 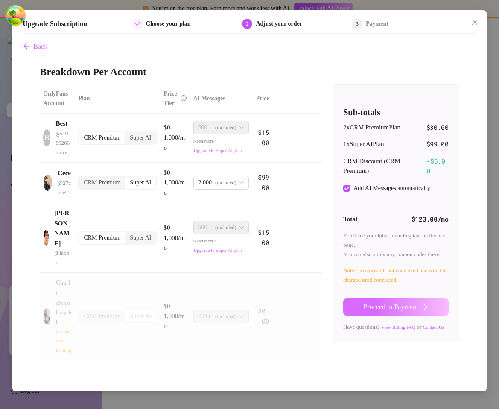 What do you see at coordinates (62, 143) in the screenshot?
I see `span: @ u21892667nice` at bounding box center [62, 143].